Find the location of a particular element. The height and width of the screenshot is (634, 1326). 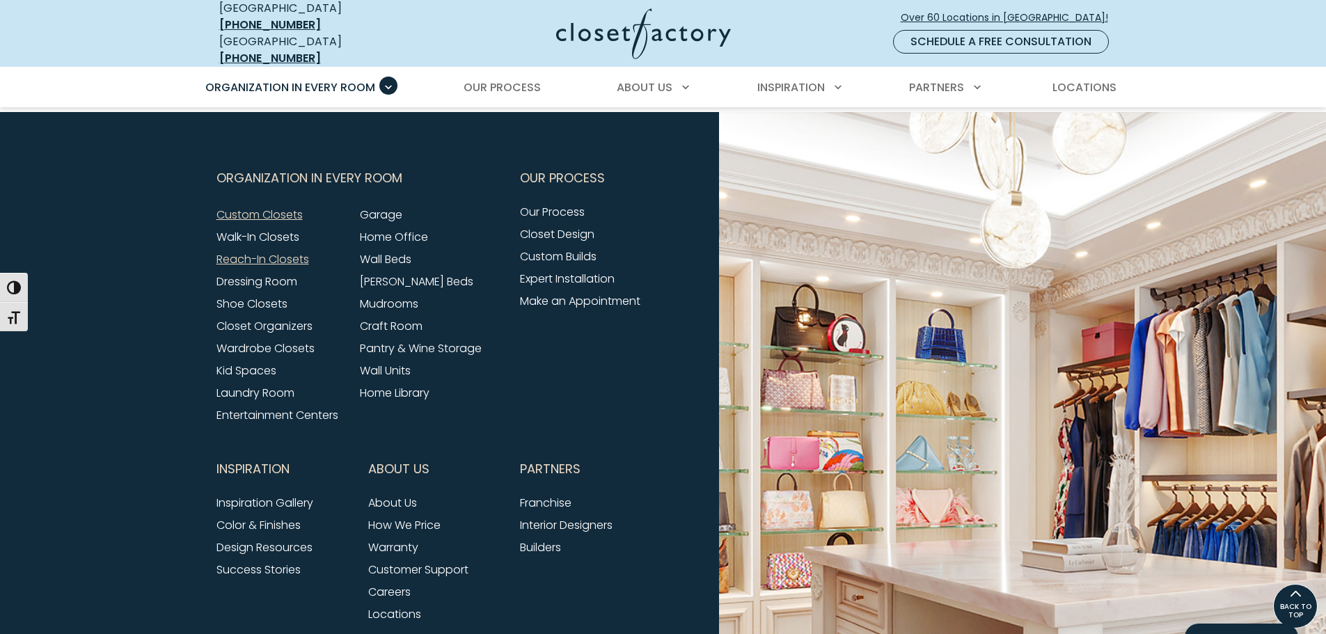

a: Kid Spaces is located at coordinates (246, 370).